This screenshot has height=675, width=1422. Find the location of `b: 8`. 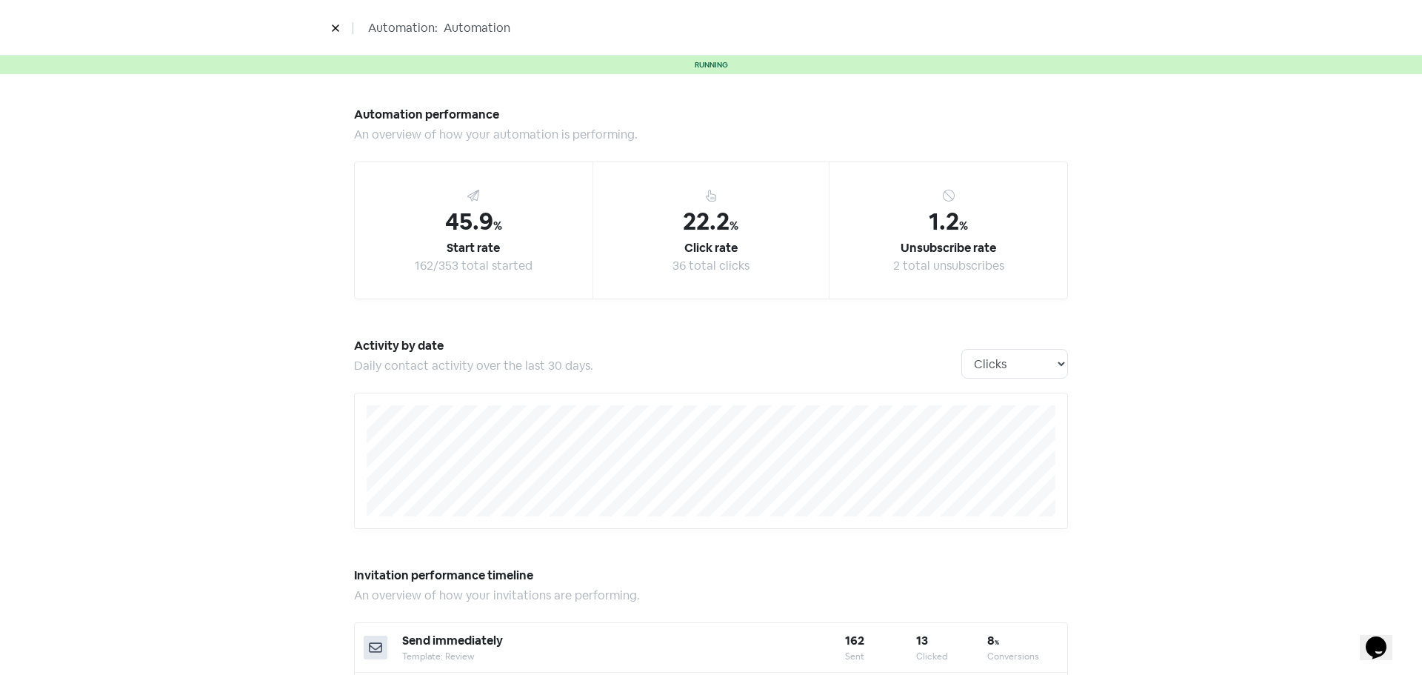

b: 8 is located at coordinates (993, 640).